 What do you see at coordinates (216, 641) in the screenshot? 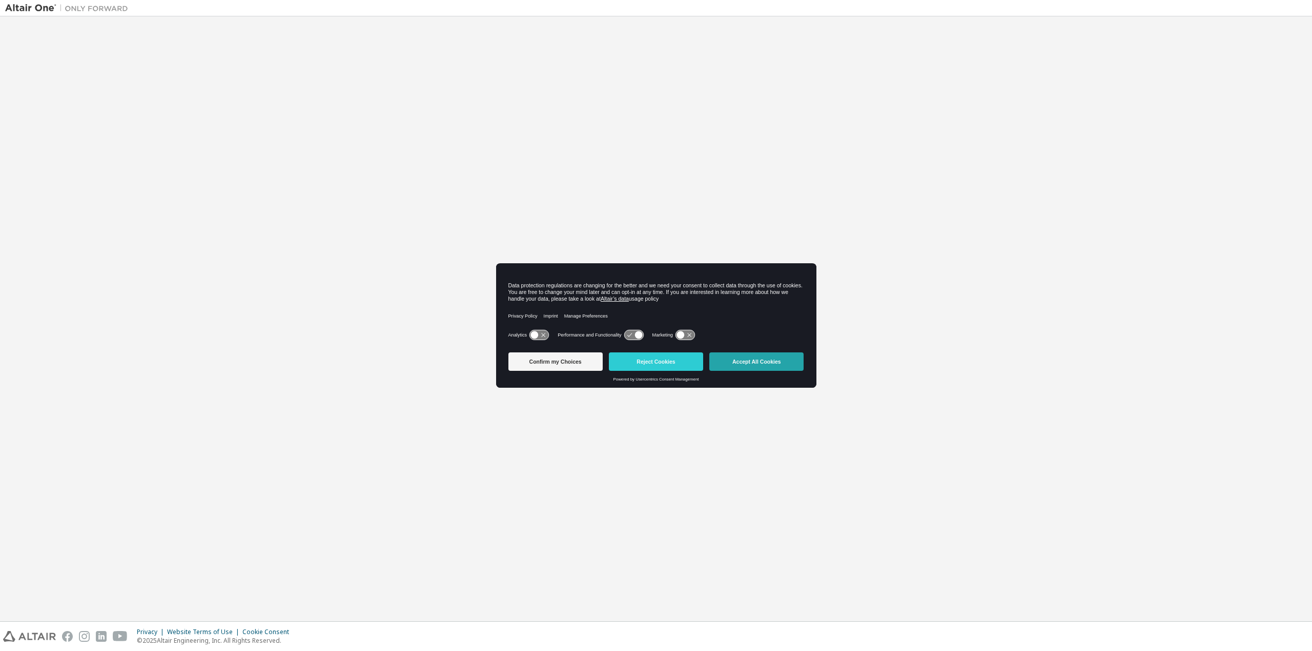
I see `p: © 2025 Altair Engineering, Inc. All Rights Reserved.` at bounding box center [216, 641].